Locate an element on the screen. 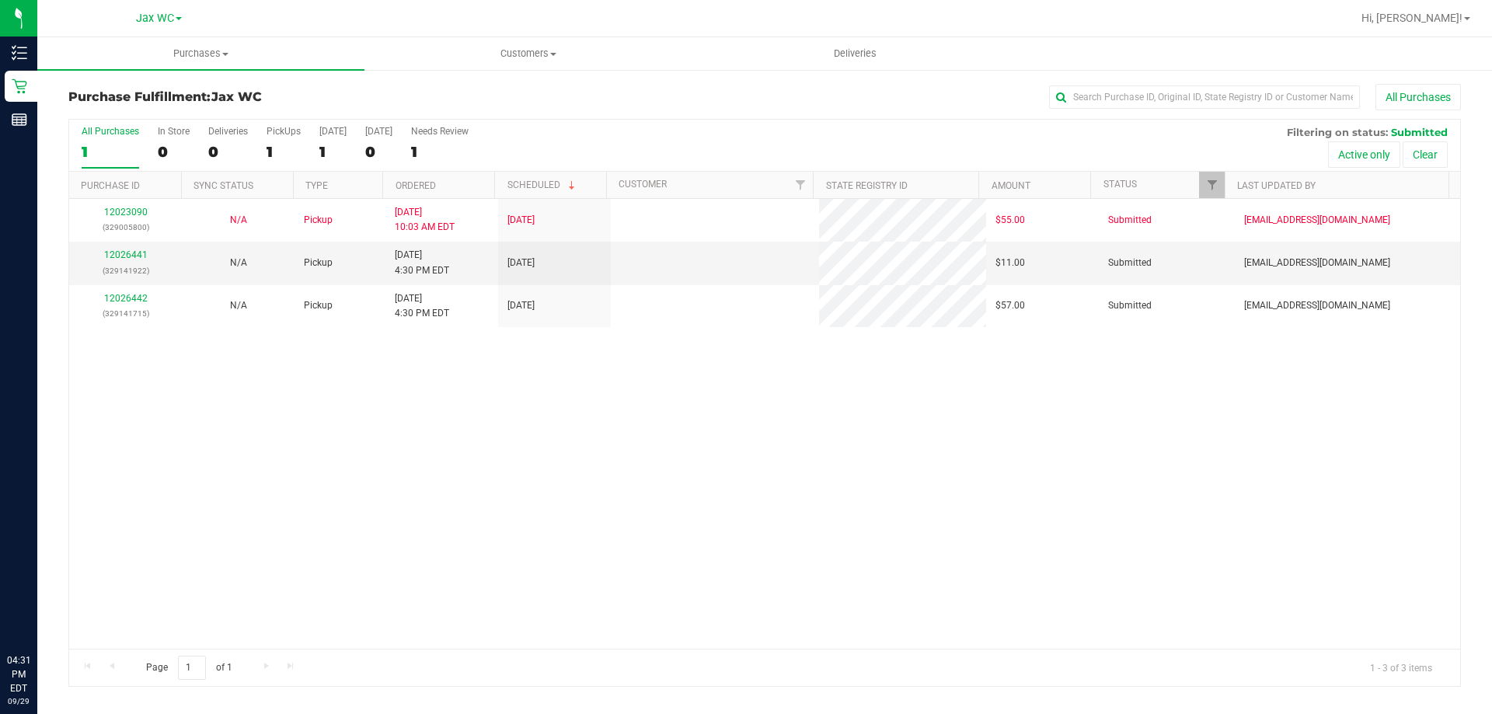 This screenshot has width=1492, height=714. a: Last Updated By is located at coordinates (1276, 186).